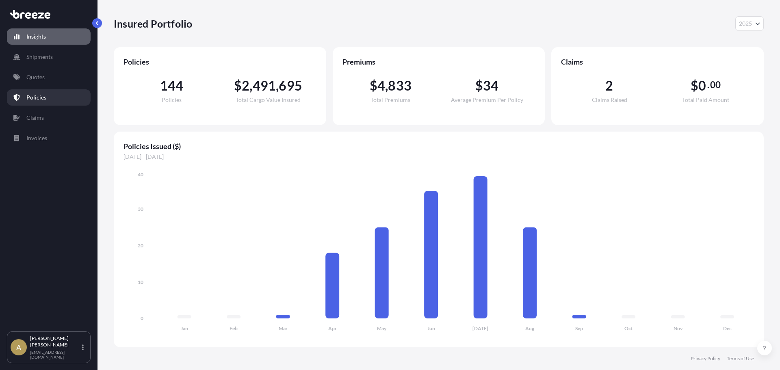 This screenshot has height=370, width=780. What do you see at coordinates (705, 359) in the screenshot?
I see `a: Privacy Policy` at bounding box center [705, 359].